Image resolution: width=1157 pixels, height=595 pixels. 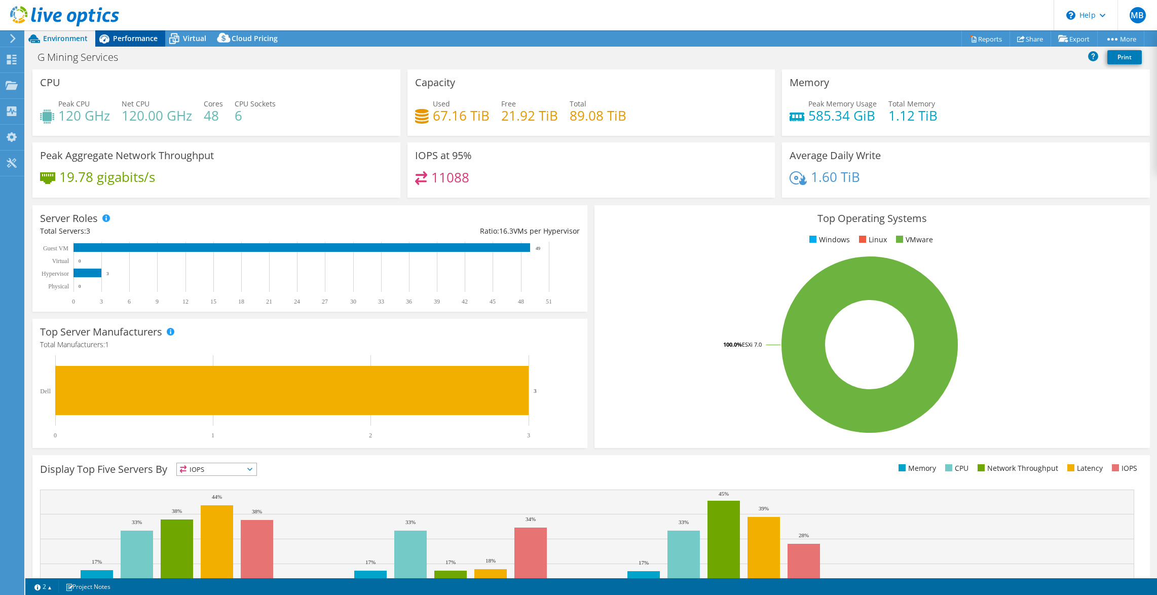 I want to click on h4: 120 GHz, so click(x=84, y=116).